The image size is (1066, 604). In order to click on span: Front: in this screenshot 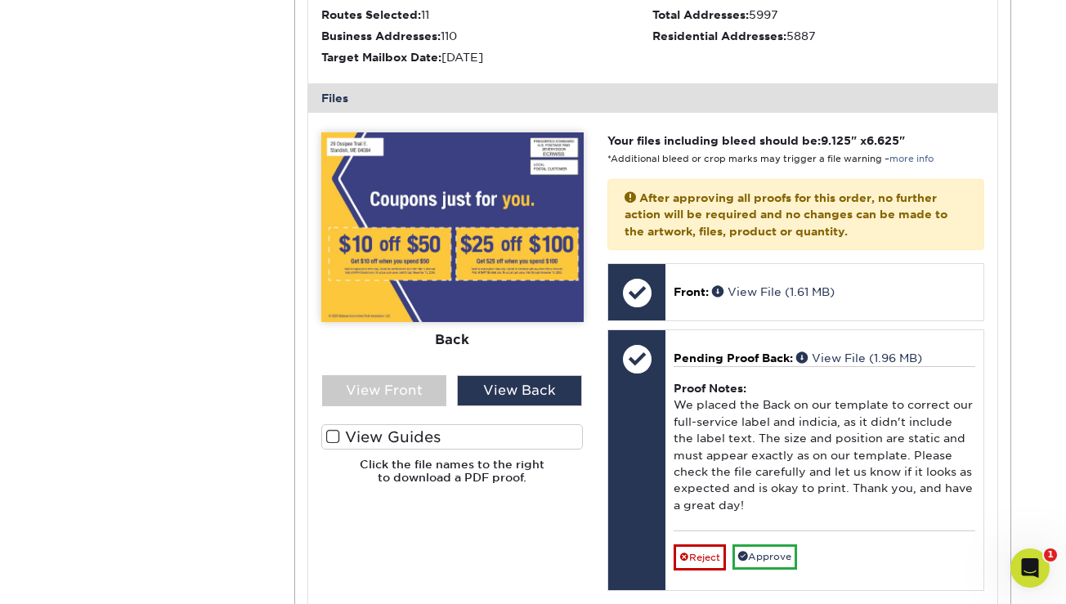, I will do `click(691, 292)`.